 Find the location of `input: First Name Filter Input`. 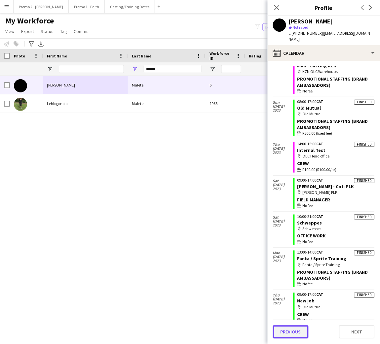

input: First Name Filter Input is located at coordinates (91, 69).